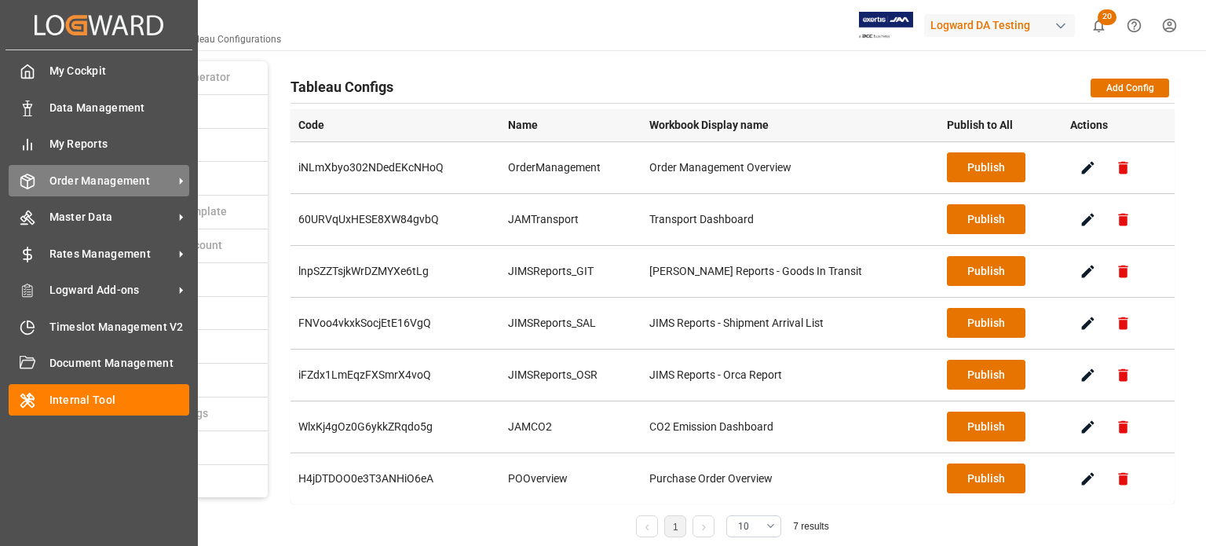  I want to click on td: WlxKj4gOz0G6ykkZRqdo5g, so click(395, 426).